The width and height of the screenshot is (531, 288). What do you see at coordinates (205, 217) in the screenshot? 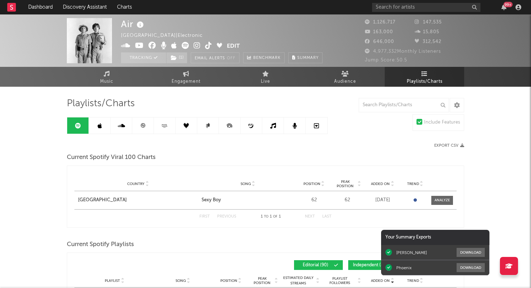
I see `button: First` at bounding box center [205, 217].